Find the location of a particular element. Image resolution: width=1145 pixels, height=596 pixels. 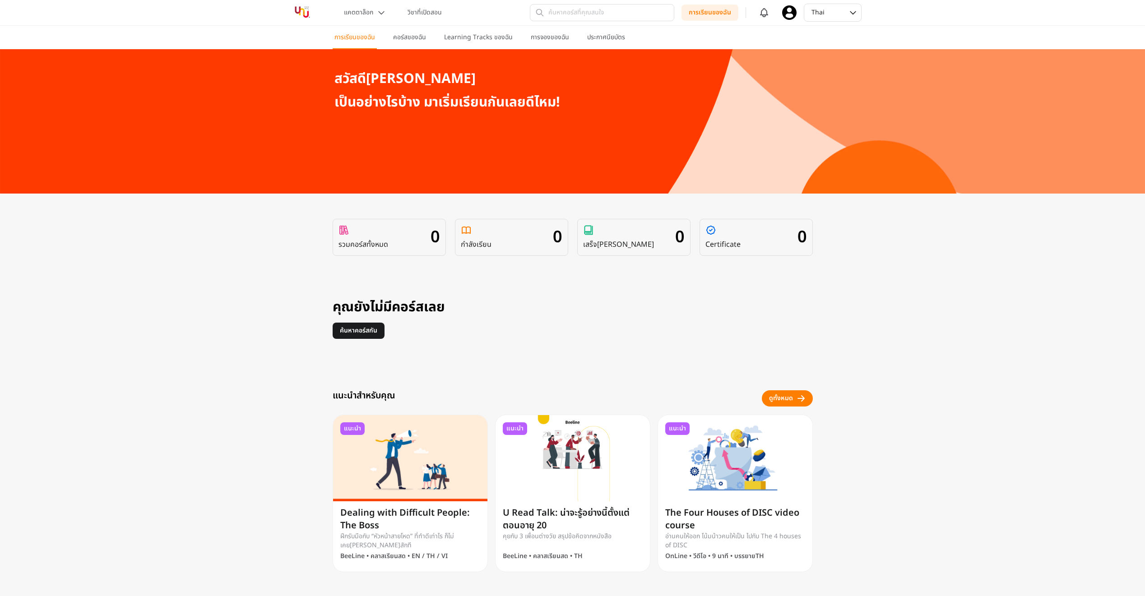

input: ค้นหาคอร์สที่คุณสนใจ is located at coordinates (602, 13).